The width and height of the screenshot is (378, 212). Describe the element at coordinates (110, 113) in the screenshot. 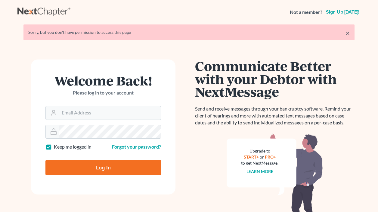

I see `input: Email Address` at that location.